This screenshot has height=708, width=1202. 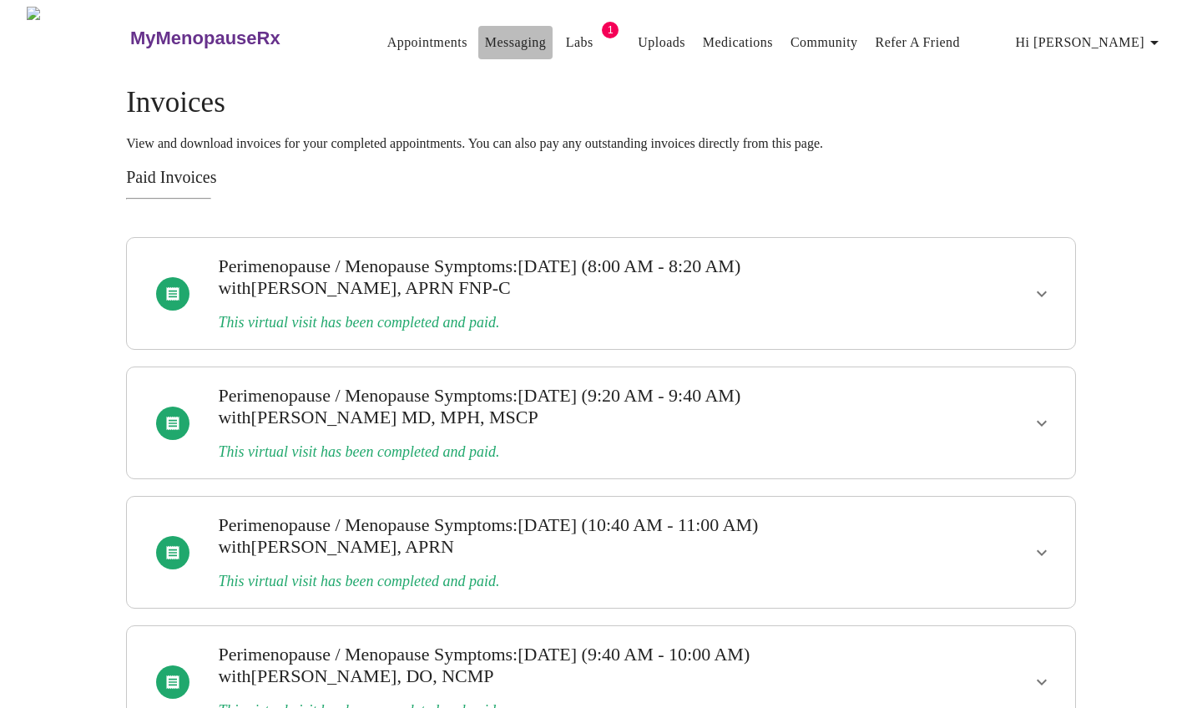 What do you see at coordinates (601, 144) in the screenshot?
I see `p: View and download invoices for your completed appointments. You can also pay any outstanding invo...` at bounding box center [601, 144].